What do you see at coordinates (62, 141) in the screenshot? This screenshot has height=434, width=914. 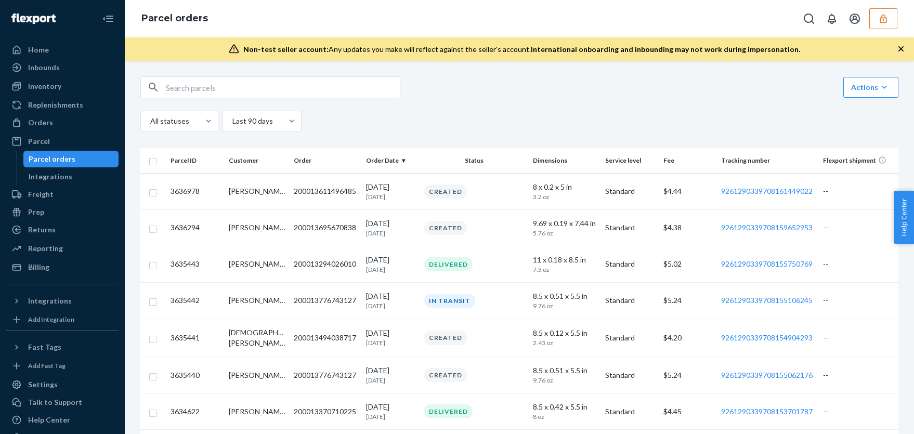 I see `a: Parcel` at bounding box center [62, 141].